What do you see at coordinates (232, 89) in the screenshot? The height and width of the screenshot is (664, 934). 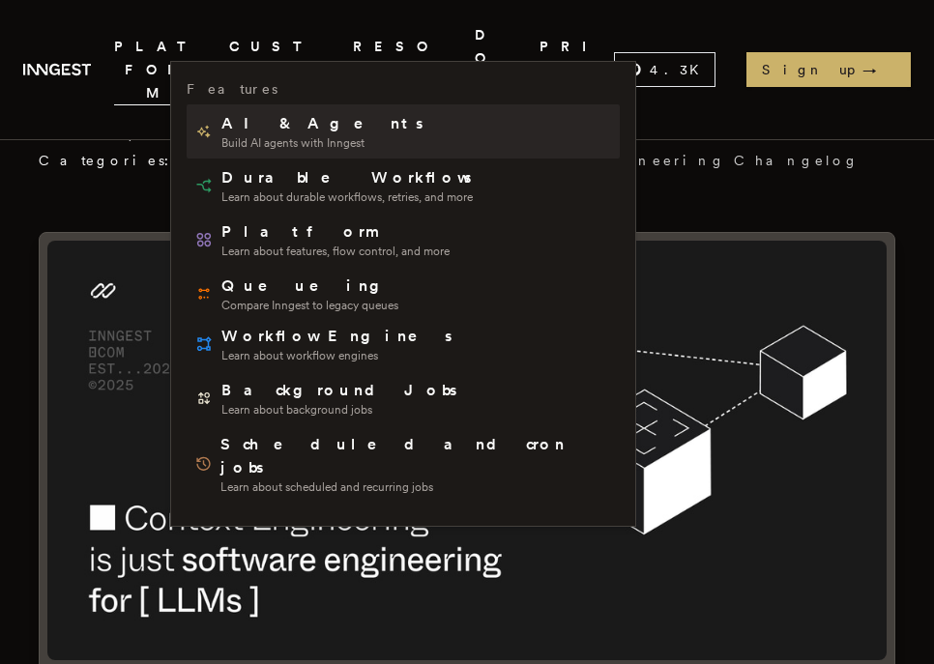 I see `h3: Features` at bounding box center [232, 89].